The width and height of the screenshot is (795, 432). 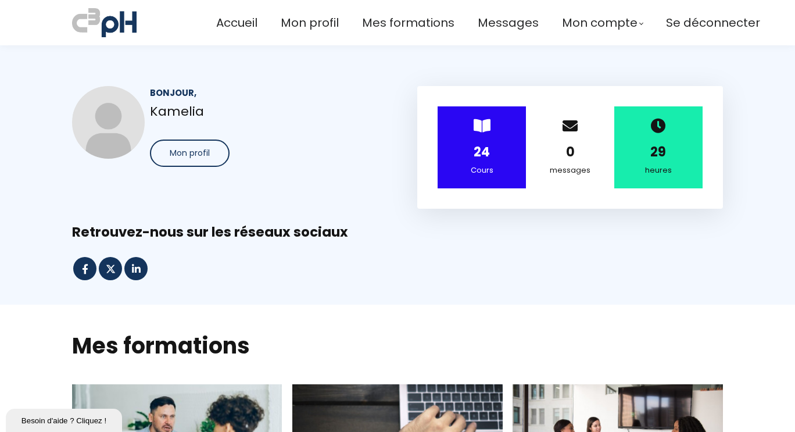 What do you see at coordinates (264, 92) in the screenshot?
I see `div: Bonjour,` at bounding box center [264, 92].